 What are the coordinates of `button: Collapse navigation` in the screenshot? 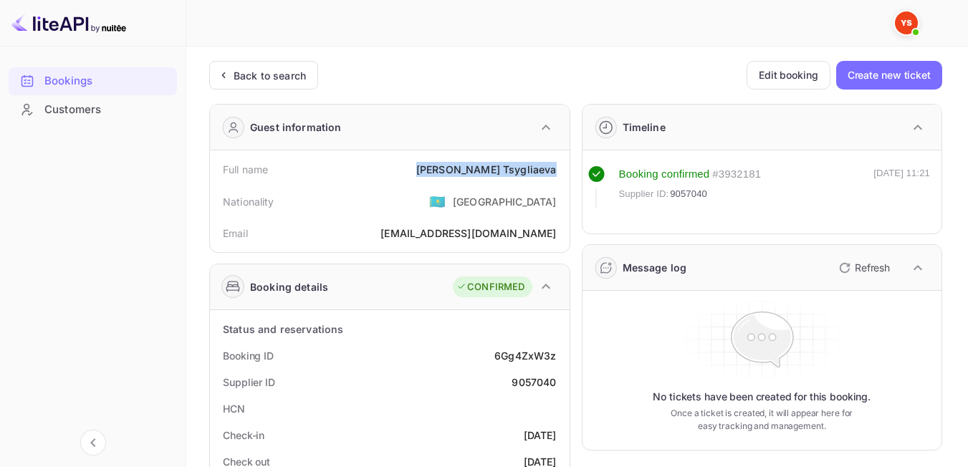 It's located at (93, 443).